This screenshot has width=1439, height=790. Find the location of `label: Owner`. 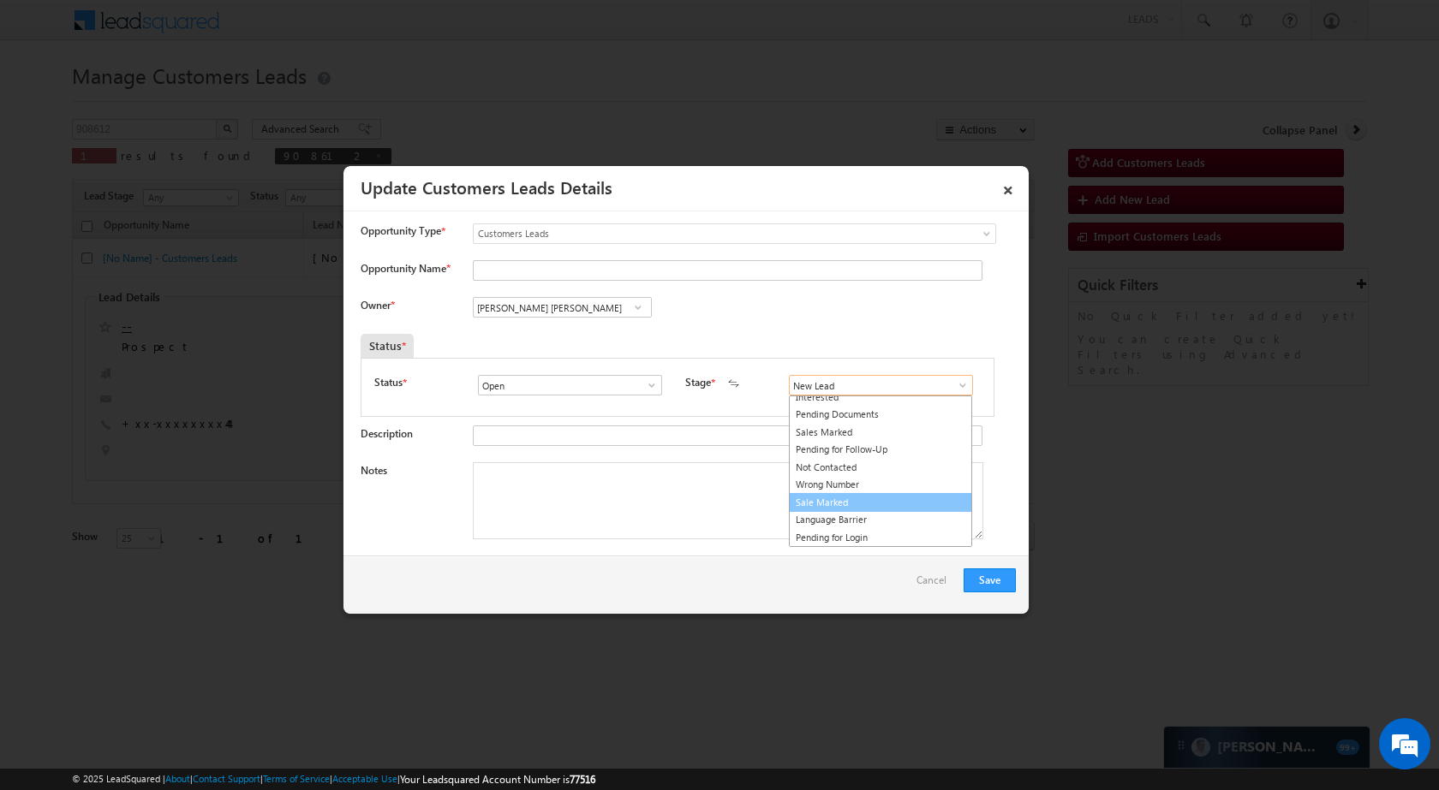

label: Owner is located at coordinates (377, 305).